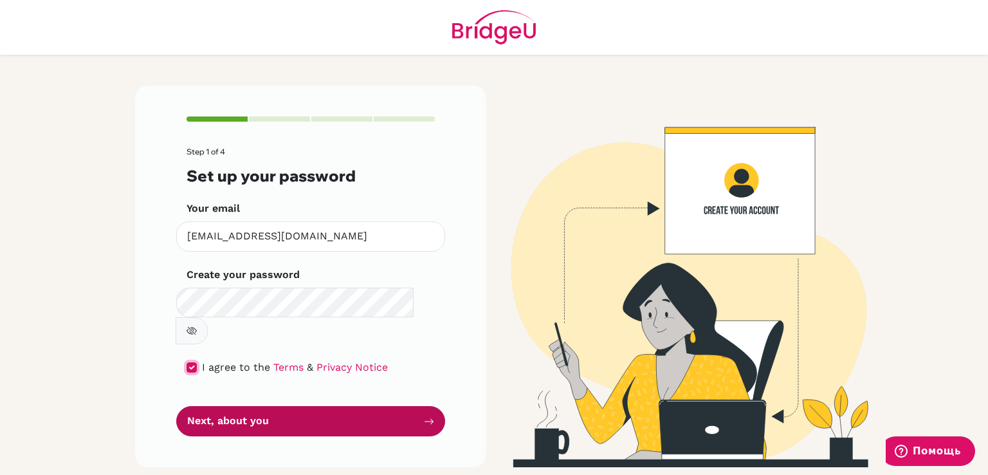  Describe the element at coordinates (51, 15) in the screenshot. I see `span: Помощь` at that location.